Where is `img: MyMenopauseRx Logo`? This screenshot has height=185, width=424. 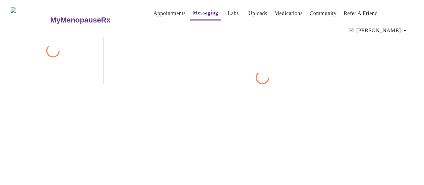 img: MyMenopauseRx Logo is located at coordinates (30, 20).